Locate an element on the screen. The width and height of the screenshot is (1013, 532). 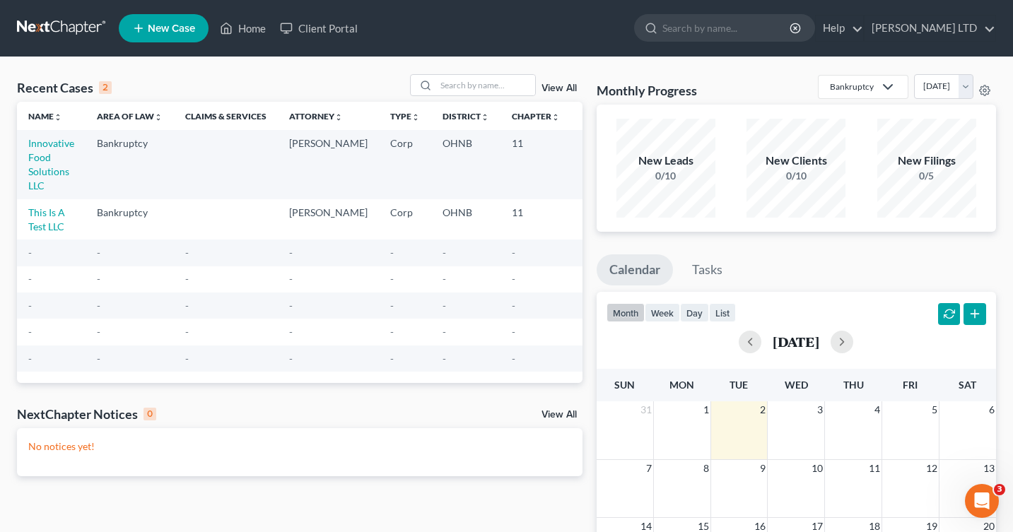
div: NextChapter Notices is located at coordinates (86, 414).